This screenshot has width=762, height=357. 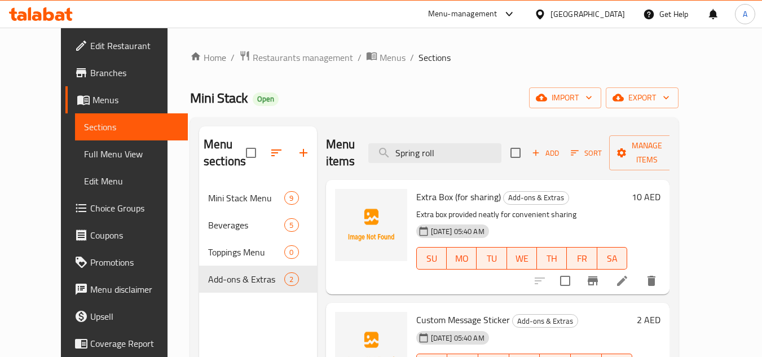 What do you see at coordinates (612, 258) in the screenshot?
I see `button: SA` at bounding box center [612, 258].